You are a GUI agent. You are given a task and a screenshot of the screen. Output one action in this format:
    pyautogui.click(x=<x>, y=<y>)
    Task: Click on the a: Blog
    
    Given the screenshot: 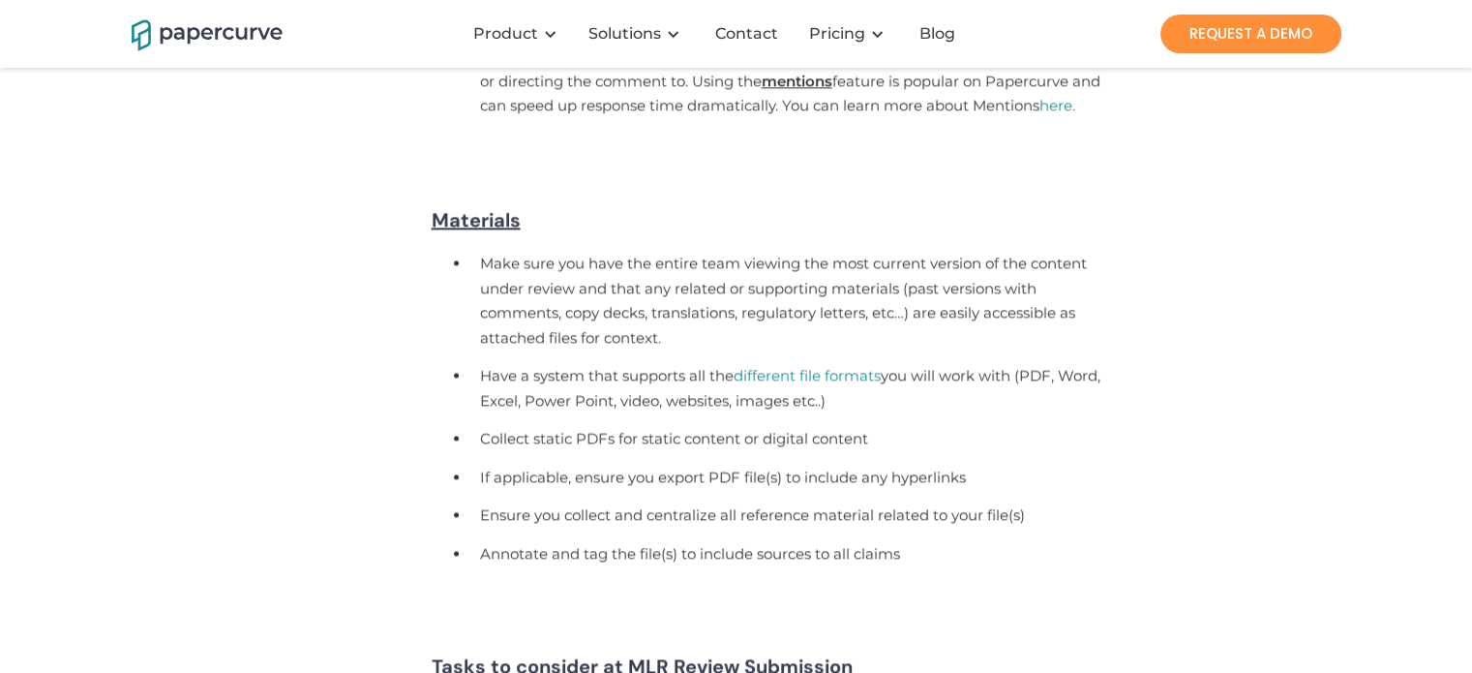 What is the action you would take?
    pyautogui.click(x=939, y=34)
    